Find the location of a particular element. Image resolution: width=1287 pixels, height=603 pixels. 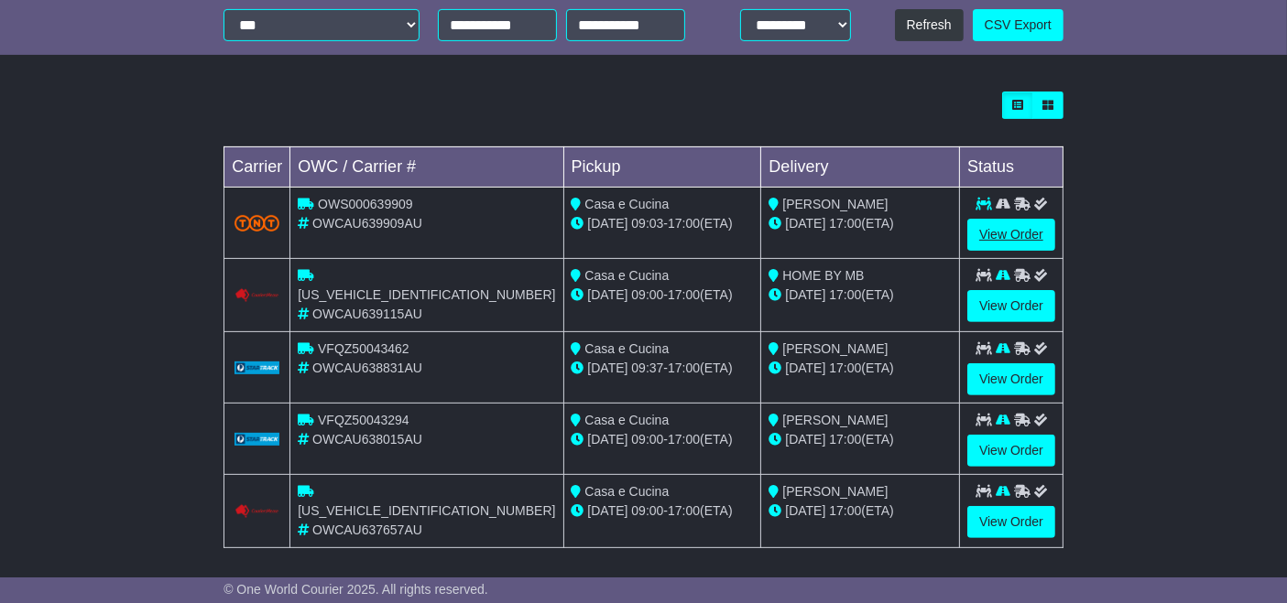

span: 09:03 is located at coordinates (647, 223).